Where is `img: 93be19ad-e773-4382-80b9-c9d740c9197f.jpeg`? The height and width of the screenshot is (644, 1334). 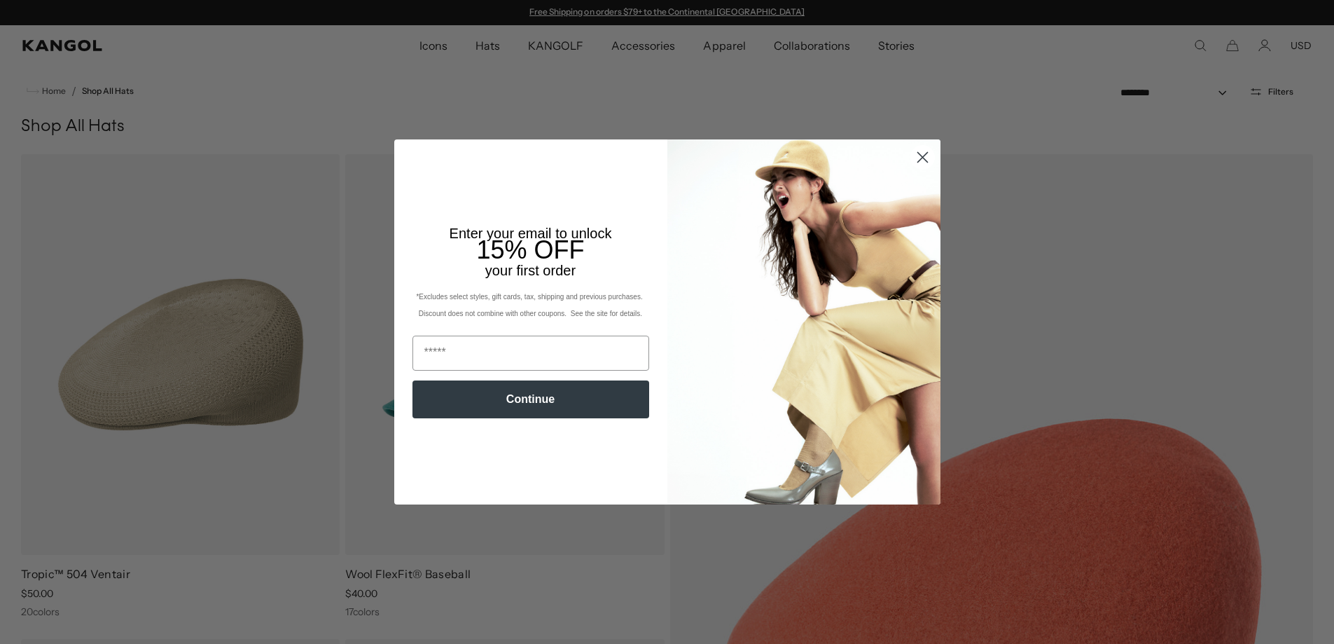
img: 93be19ad-e773-4382-80b9-c9d740c9197f.jpeg is located at coordinates (804, 322).